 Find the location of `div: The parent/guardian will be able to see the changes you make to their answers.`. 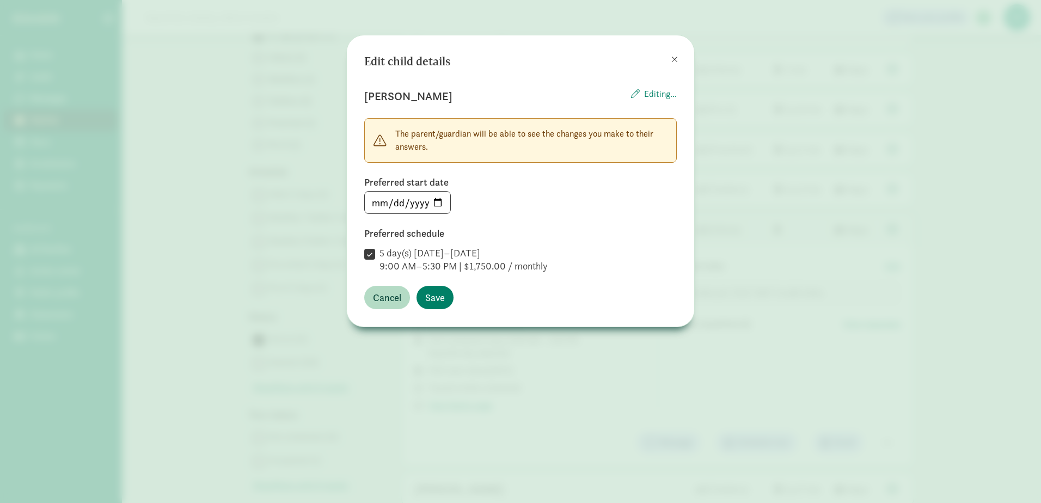

div: The parent/guardian will be able to see the changes you make to their answers. is located at coordinates (521, 141).